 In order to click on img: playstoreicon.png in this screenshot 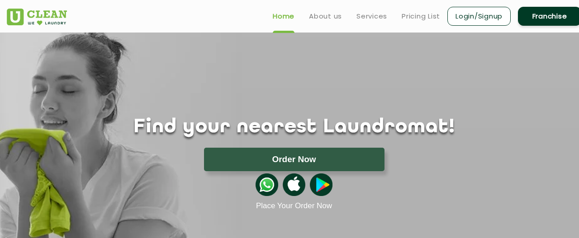, I will do `click(321, 185)`.